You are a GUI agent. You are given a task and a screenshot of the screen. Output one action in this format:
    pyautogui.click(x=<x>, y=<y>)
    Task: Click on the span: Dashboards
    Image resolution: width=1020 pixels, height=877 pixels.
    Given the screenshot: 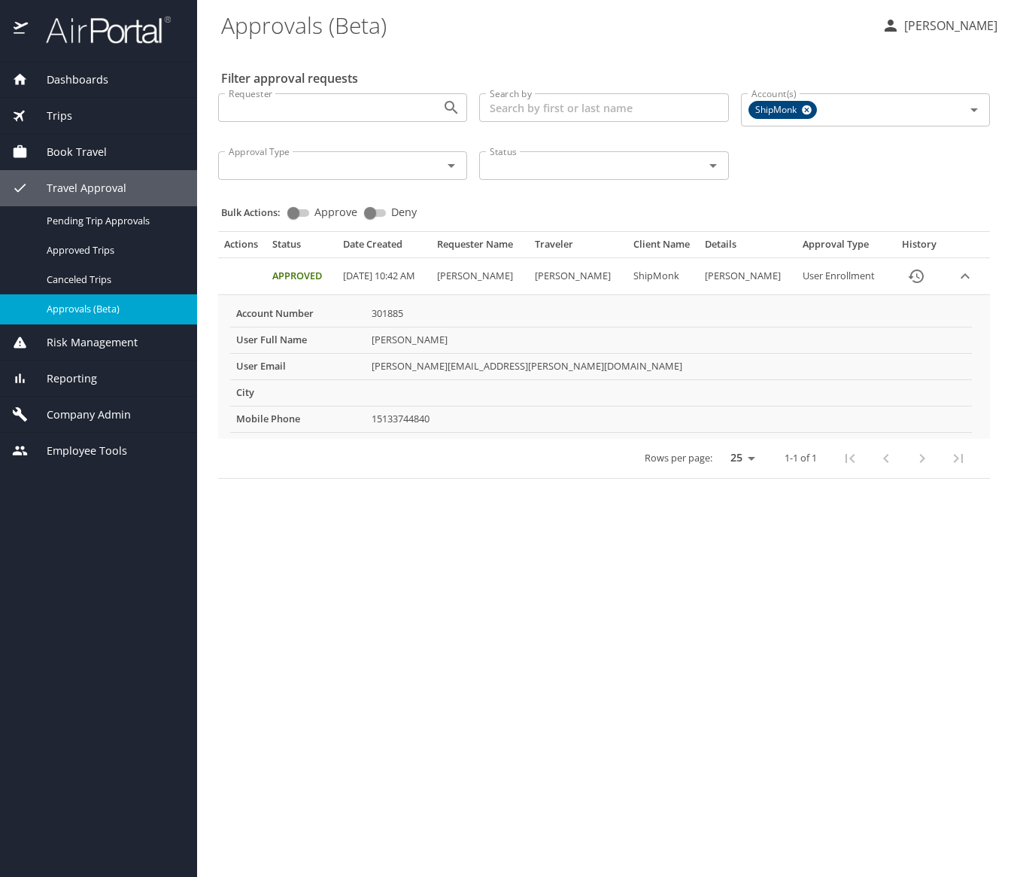 What is the action you would take?
    pyautogui.click(x=68, y=80)
    